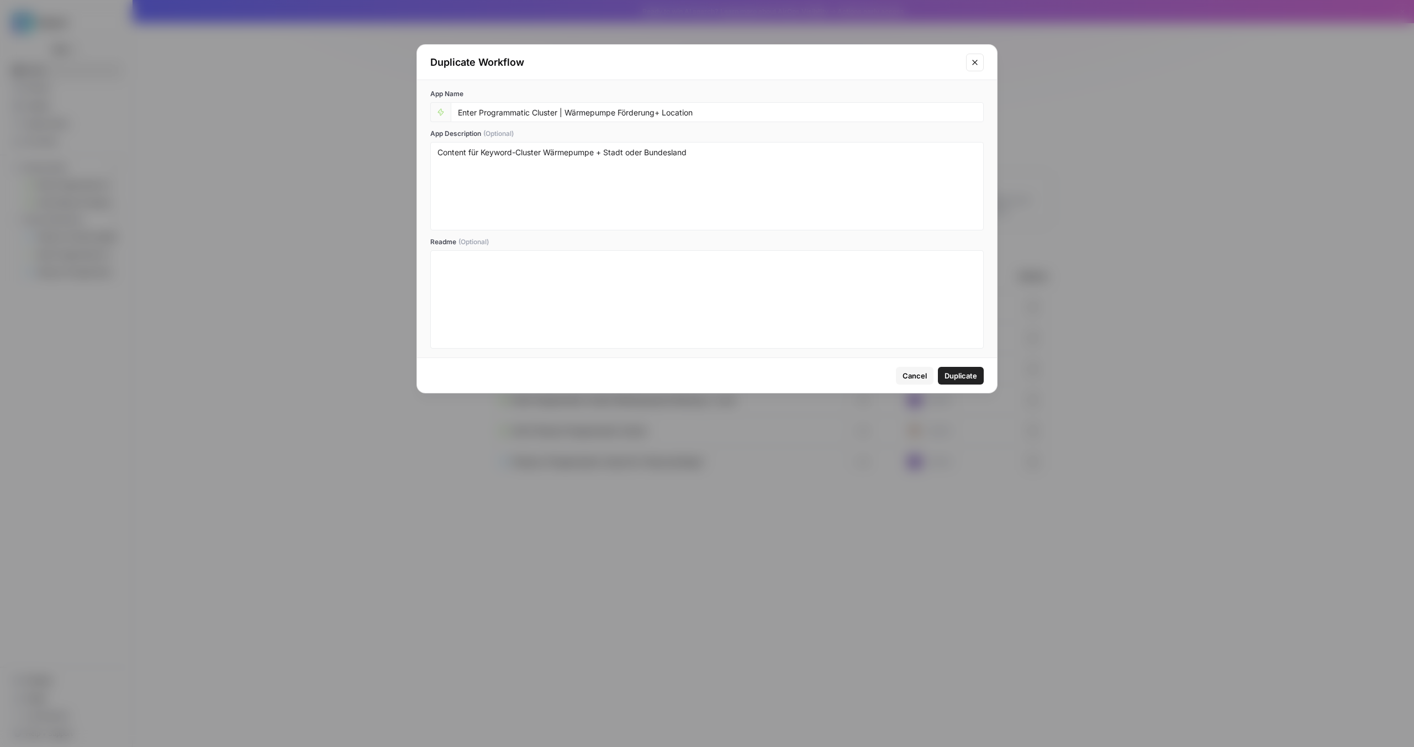 The width and height of the screenshot is (1414, 747). Describe the element at coordinates (915, 376) in the screenshot. I see `span: Cancel` at that location.